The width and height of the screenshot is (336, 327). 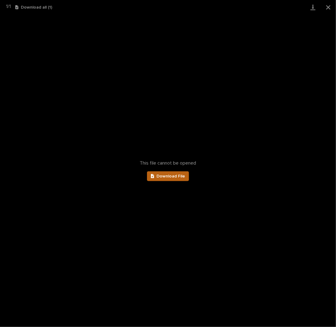 I want to click on a: Download File, so click(x=168, y=176).